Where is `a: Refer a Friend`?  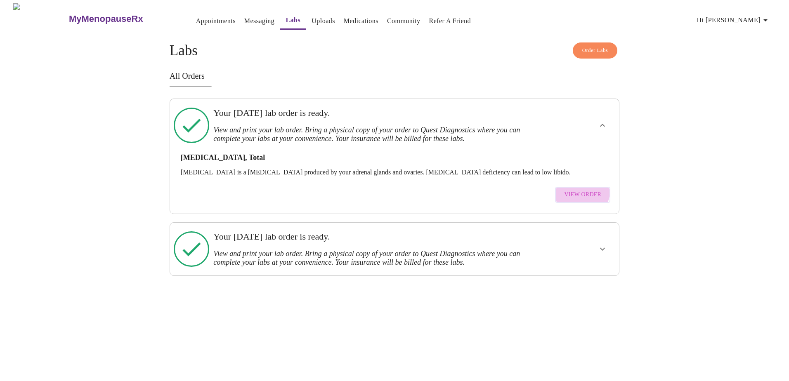
a: Refer a Friend is located at coordinates (450, 21).